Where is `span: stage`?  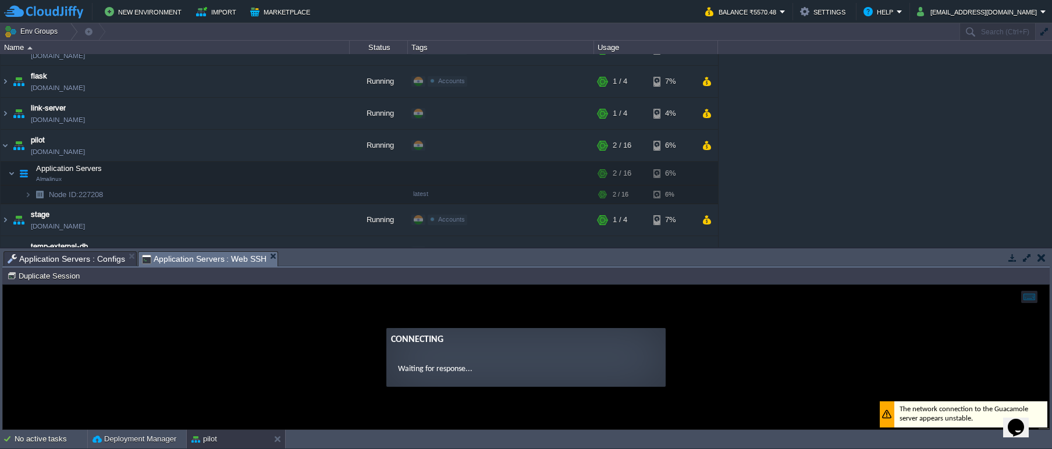 span: stage is located at coordinates (40, 215).